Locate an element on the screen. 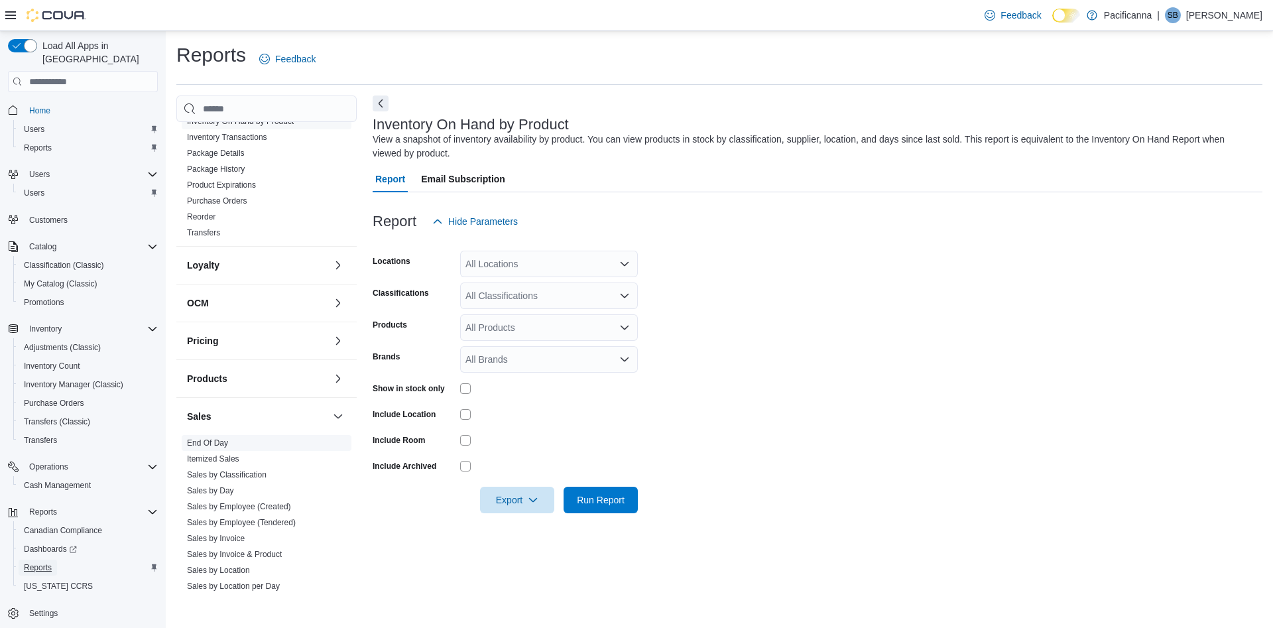 The width and height of the screenshot is (1273, 628). label: Products is located at coordinates (390, 325).